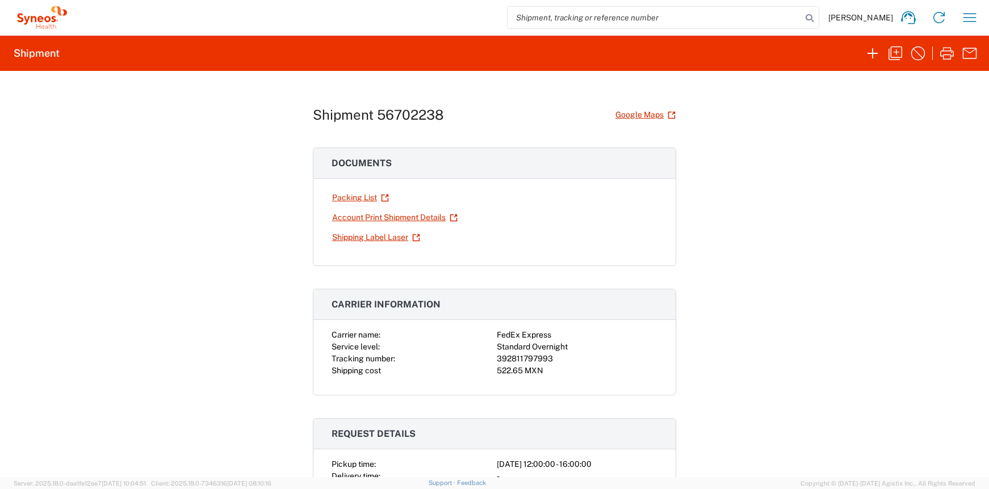  I want to click on h1: Shipment 56702238, so click(378, 115).